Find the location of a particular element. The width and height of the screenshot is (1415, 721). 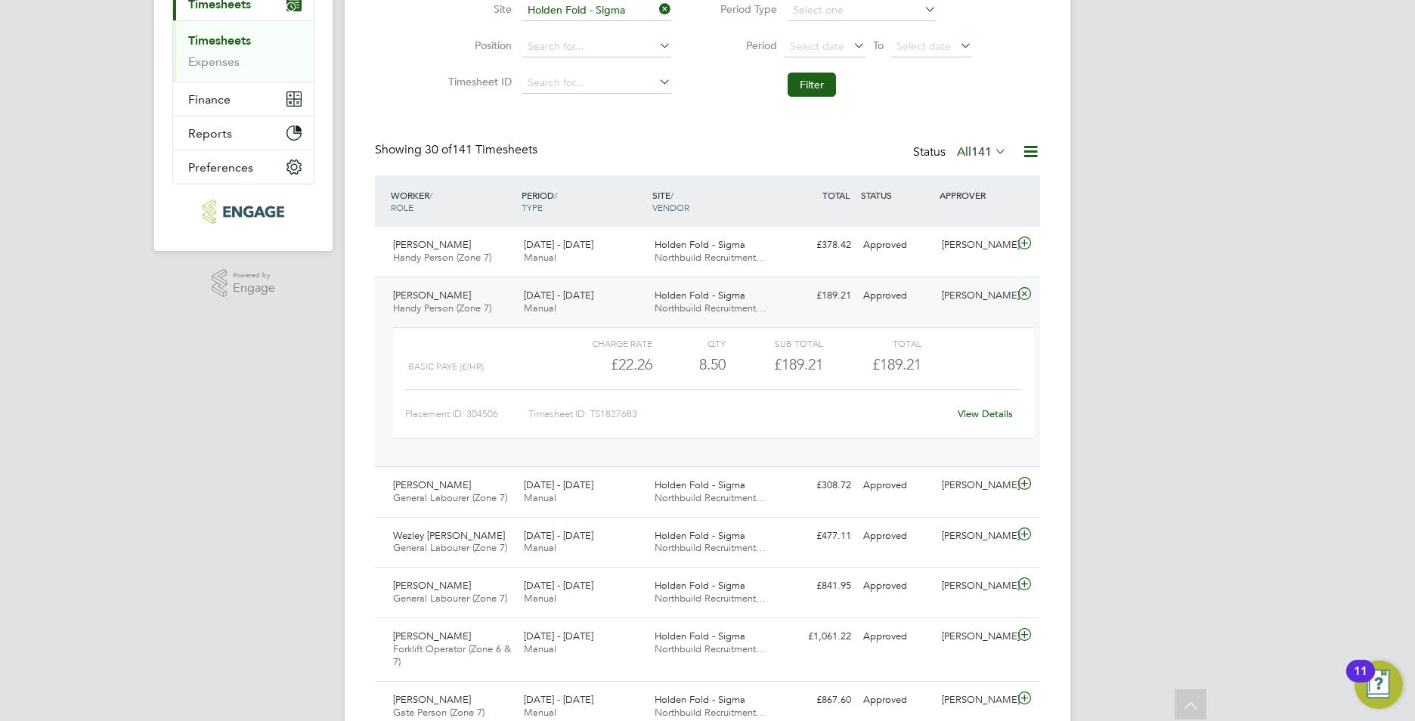

a: Powered byEngage is located at coordinates (243, 283).